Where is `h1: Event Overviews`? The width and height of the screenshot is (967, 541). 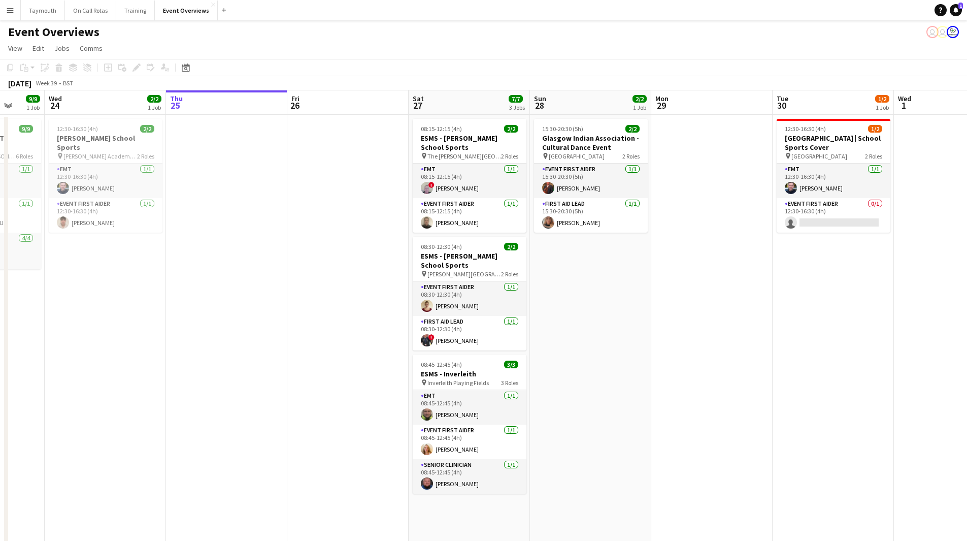
h1: Event Overviews is located at coordinates (54, 32).